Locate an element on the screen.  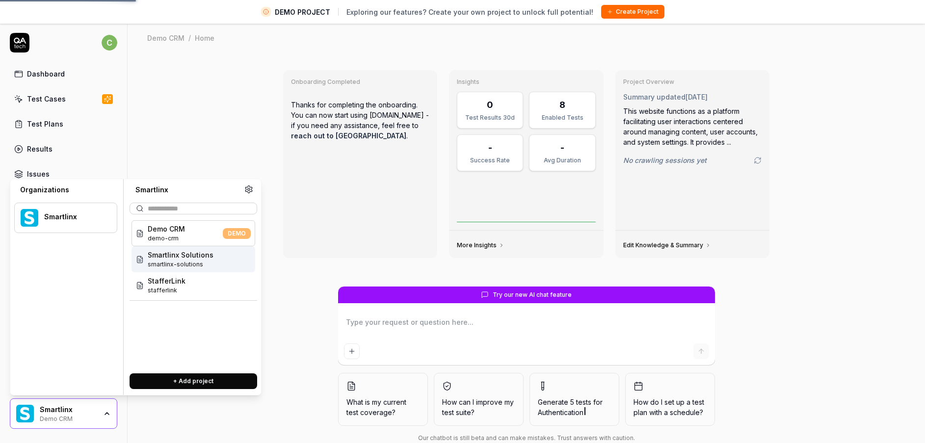
button: How do I set up a test plan with a schedule? is located at coordinates (670, 400).